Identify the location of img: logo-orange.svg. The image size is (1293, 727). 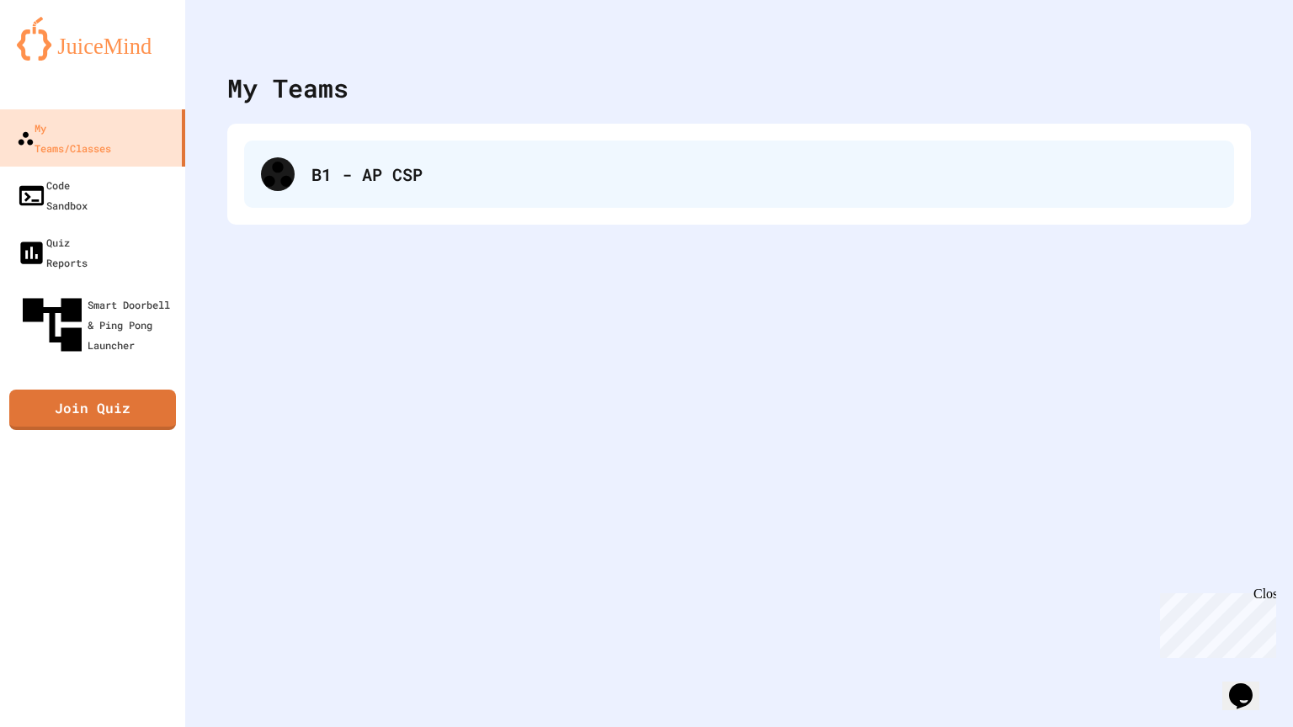
(93, 39).